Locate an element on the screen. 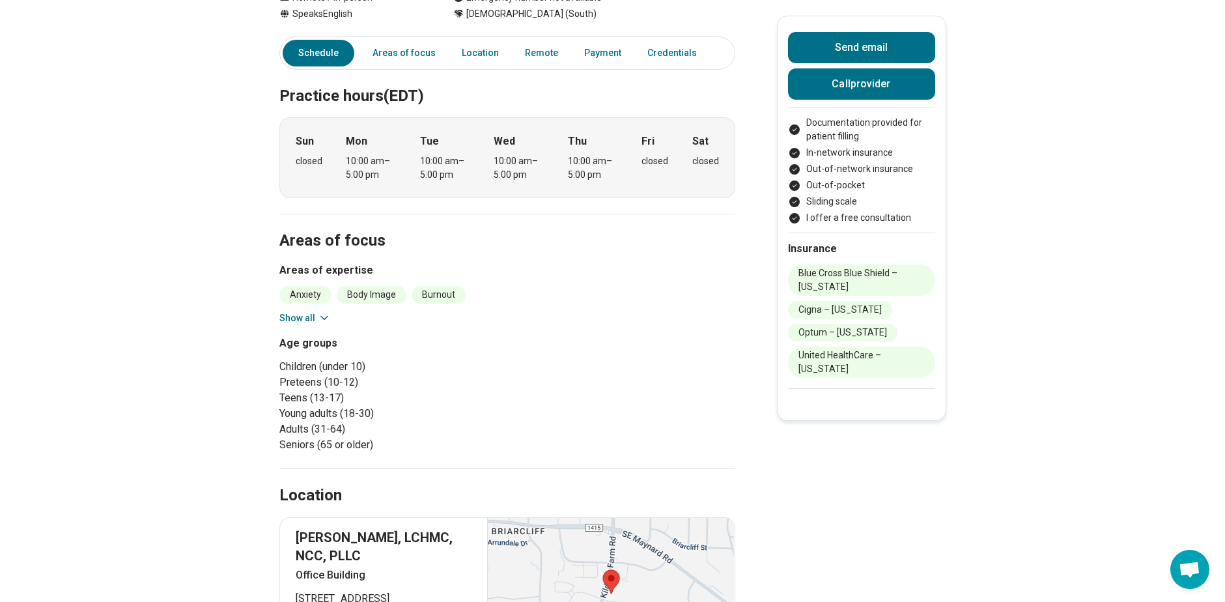 The width and height of the screenshot is (1225, 602). a: Credentials is located at coordinates (676, 53).